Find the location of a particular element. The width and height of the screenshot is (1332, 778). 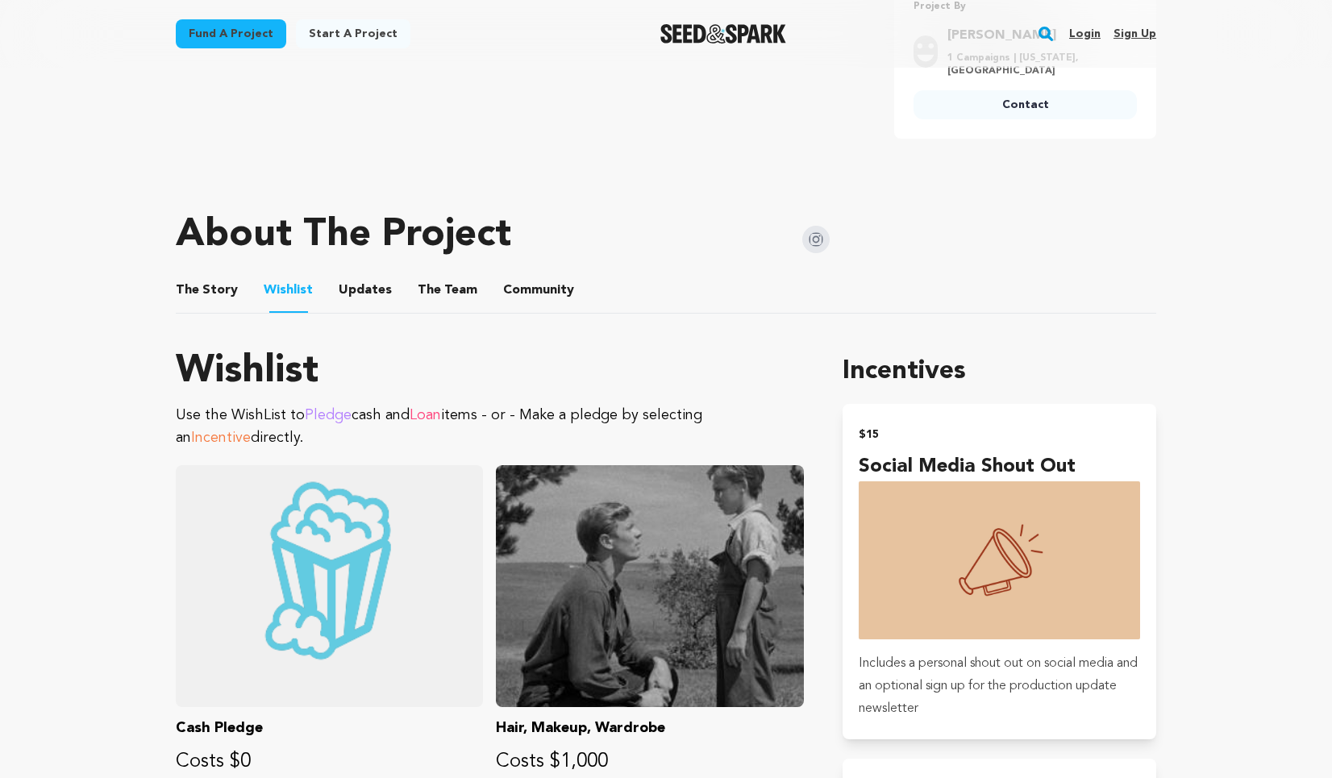

h2: $15 is located at coordinates (999, 435).